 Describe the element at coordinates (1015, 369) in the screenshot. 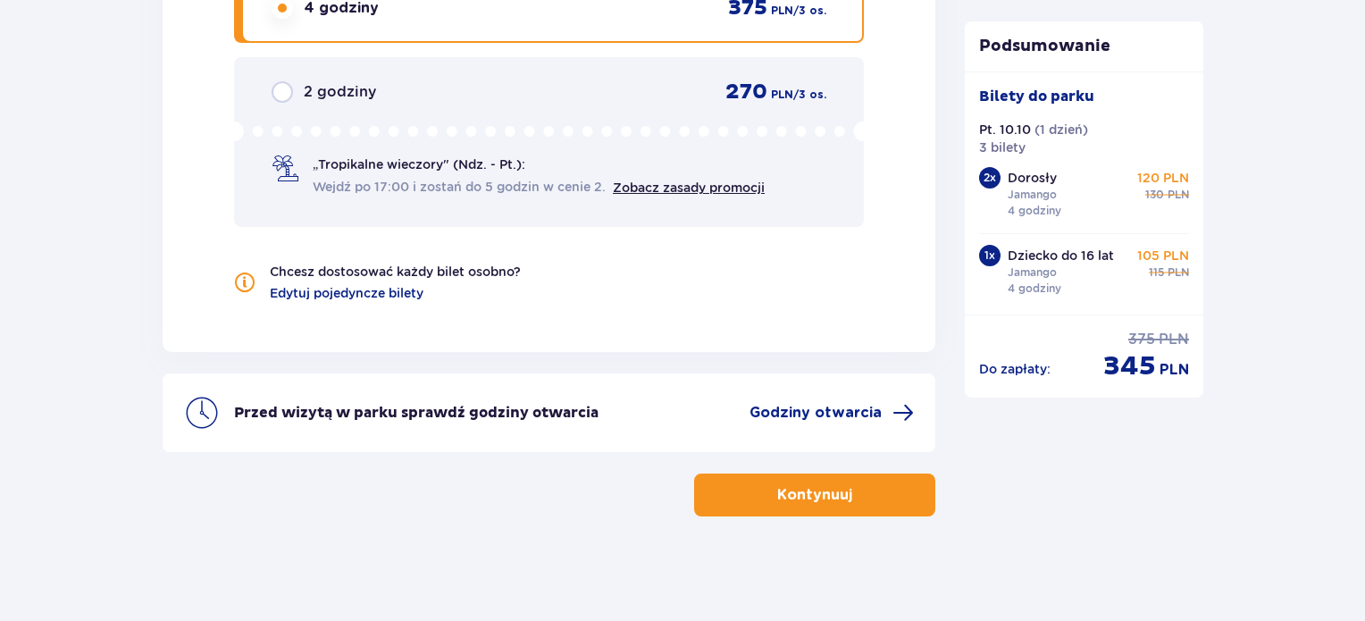

I see `p: Do zapłaty :` at that location.